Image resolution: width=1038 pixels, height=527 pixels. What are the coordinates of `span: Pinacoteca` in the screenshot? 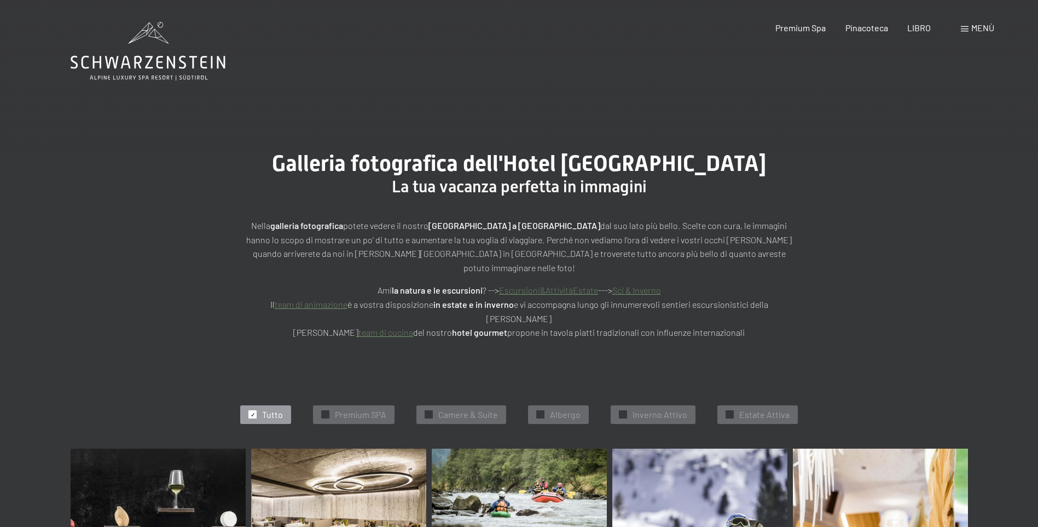 It's located at (867, 27).